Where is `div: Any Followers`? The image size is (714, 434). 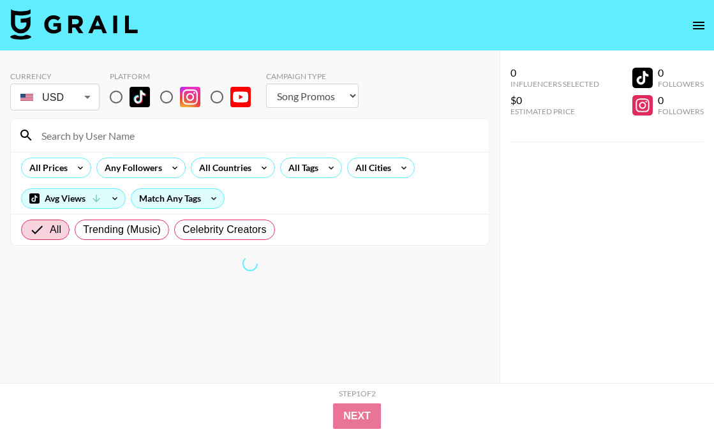 div: Any Followers is located at coordinates (131, 168).